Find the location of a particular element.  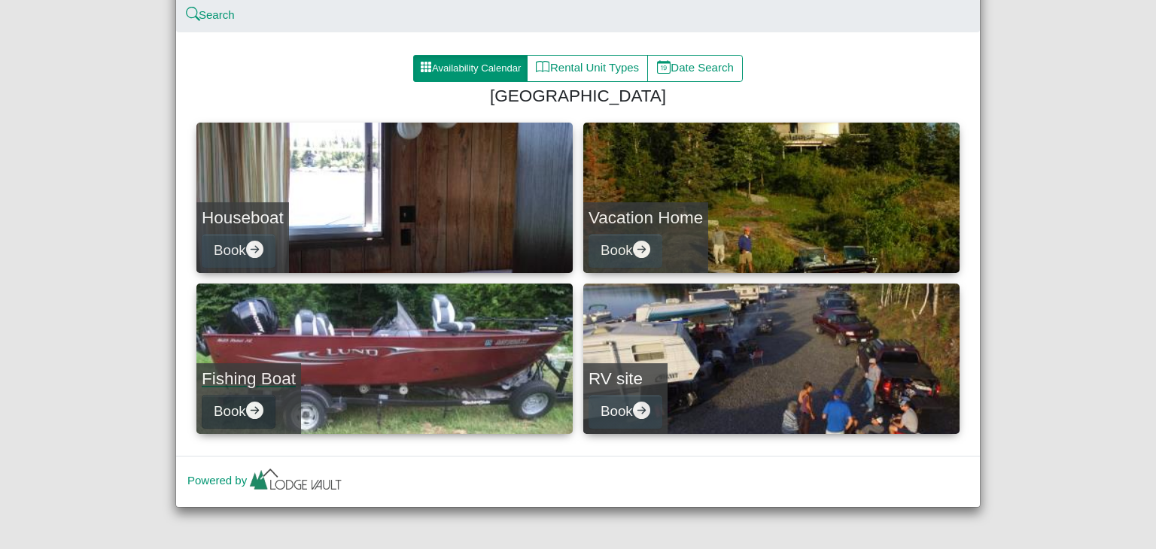

img: lv-small.ca335149.png is located at coordinates (296, 482).